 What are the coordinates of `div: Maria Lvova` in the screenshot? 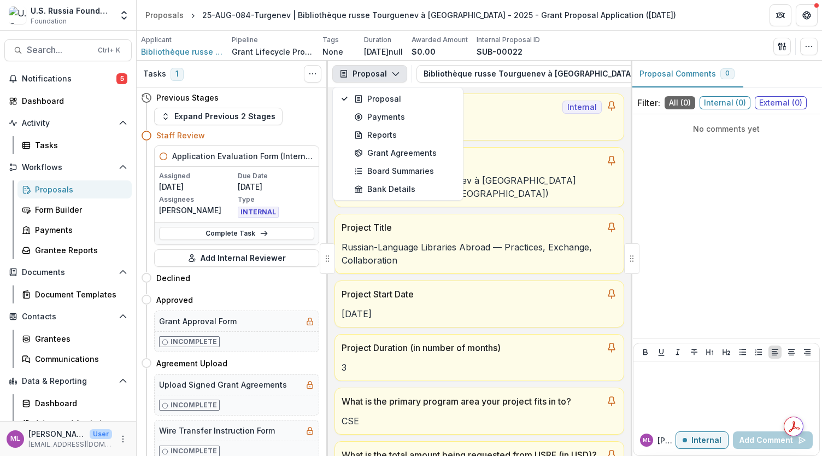 It's located at (647, 440).